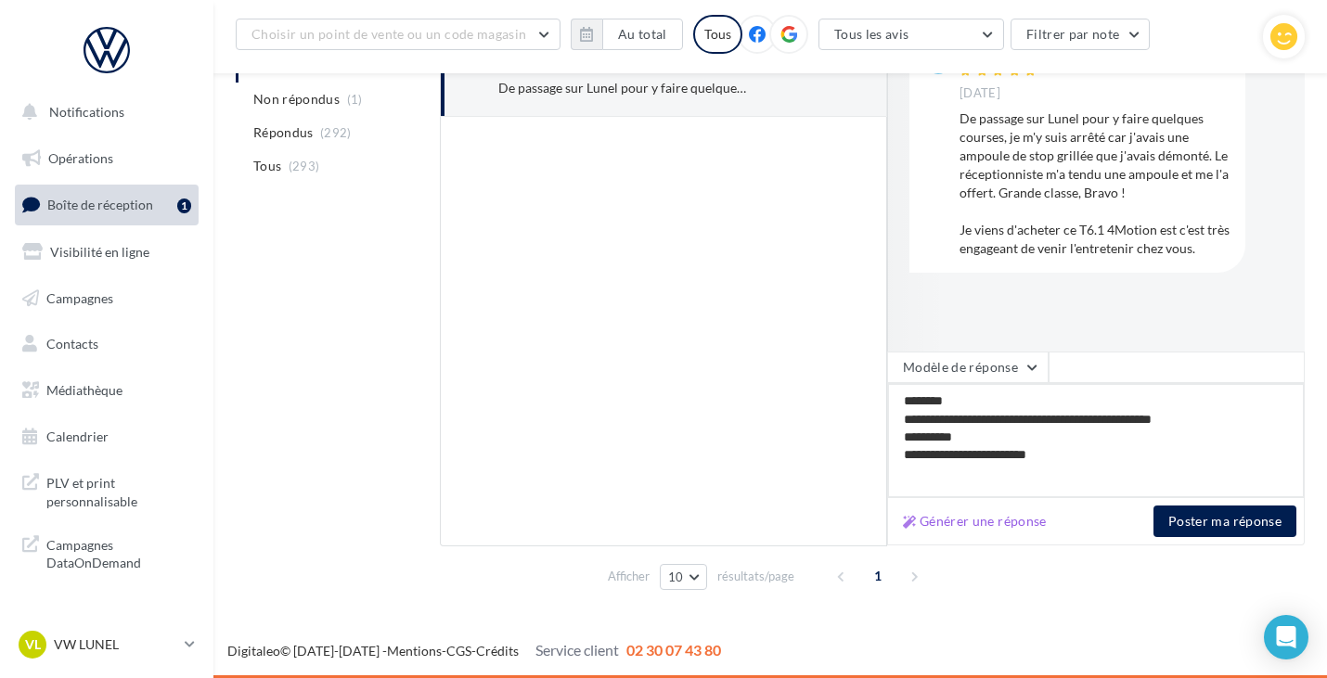 This screenshot has height=678, width=1327. I want to click on span: Choisir un point de vente ou un code magasin, so click(389, 33).